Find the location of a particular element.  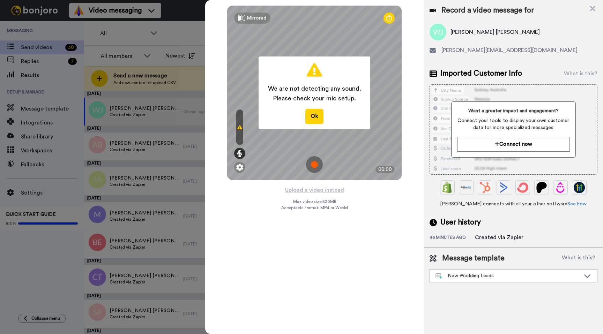

img: ActiveCampaign is located at coordinates (504, 188).